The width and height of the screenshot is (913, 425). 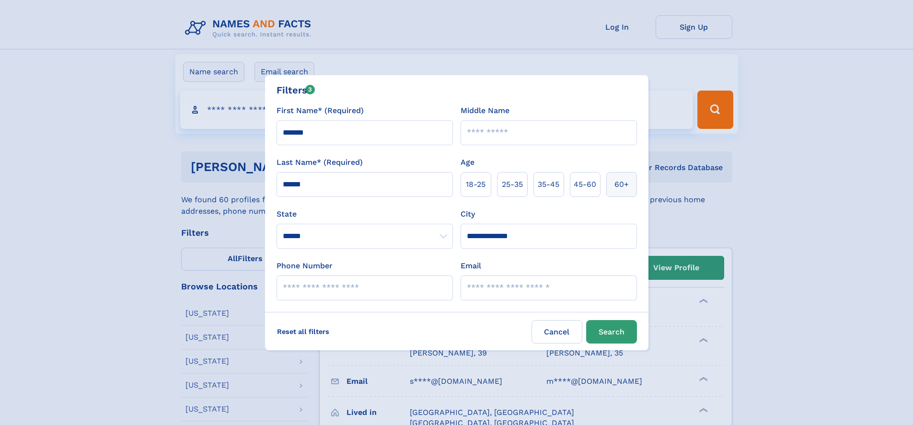 I want to click on label: Reset all filters, so click(x=303, y=332).